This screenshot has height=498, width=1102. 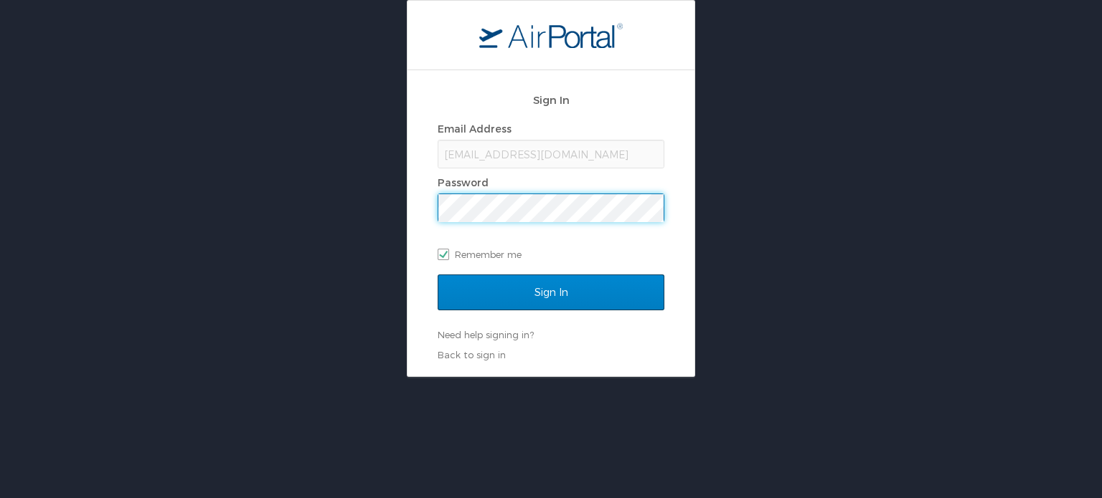 I want to click on a: Need help signing in?, so click(x=486, y=335).